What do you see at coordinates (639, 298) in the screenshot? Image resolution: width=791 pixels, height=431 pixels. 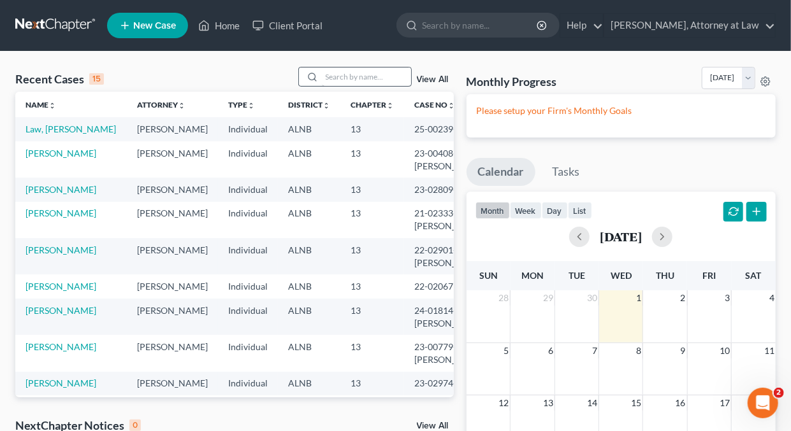 I see `span: 1` at bounding box center [639, 298].